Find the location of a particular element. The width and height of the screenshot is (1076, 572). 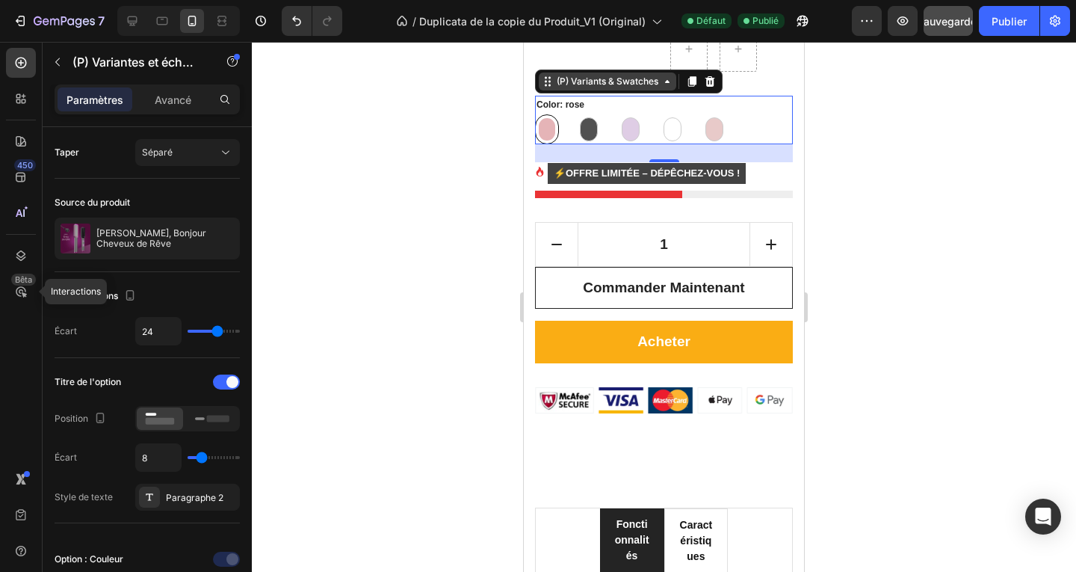

font: Source du produit is located at coordinates (92, 202).